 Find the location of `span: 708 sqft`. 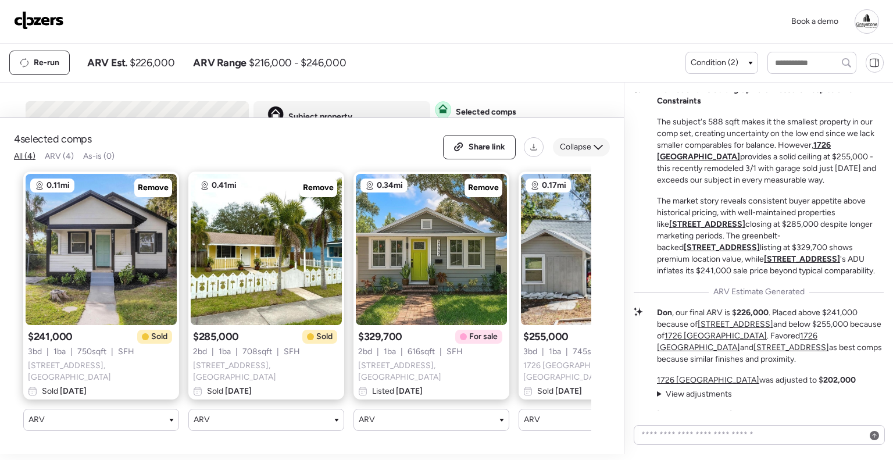

span: 708 sqft is located at coordinates (257, 352).